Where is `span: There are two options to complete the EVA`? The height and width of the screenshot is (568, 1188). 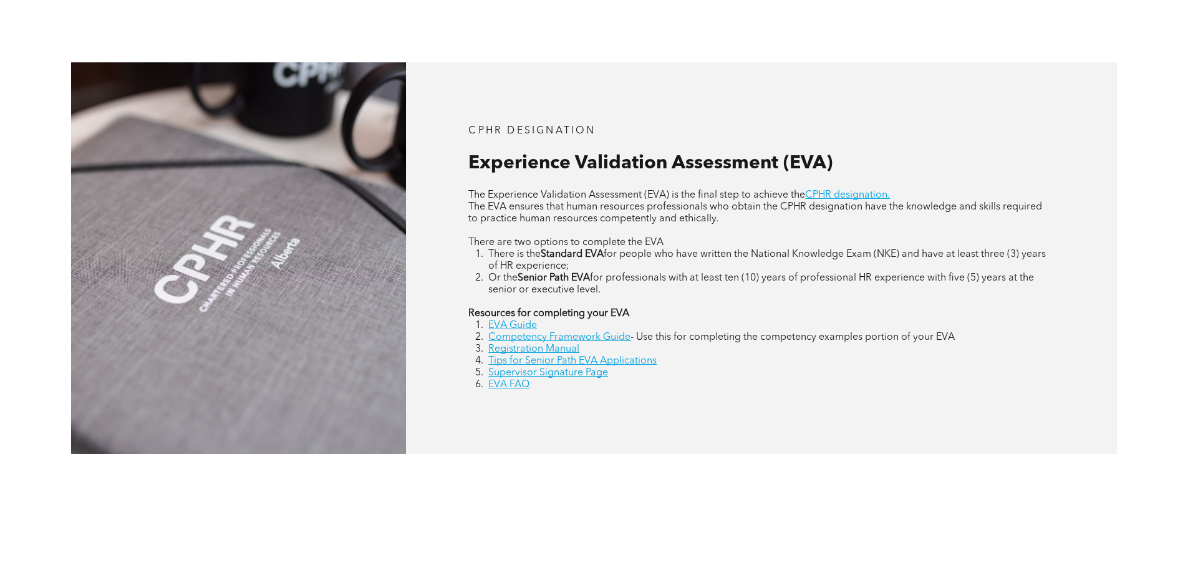
span: There are two options to complete the EVA is located at coordinates (565, 243).